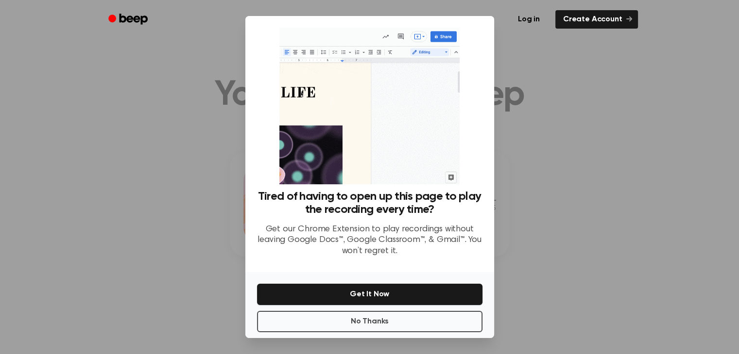  I want to click on p: Get our Chrome Extension to play recordings without leaving Google Docs™, Google Classroom™, & Gm..., so click(370, 241).